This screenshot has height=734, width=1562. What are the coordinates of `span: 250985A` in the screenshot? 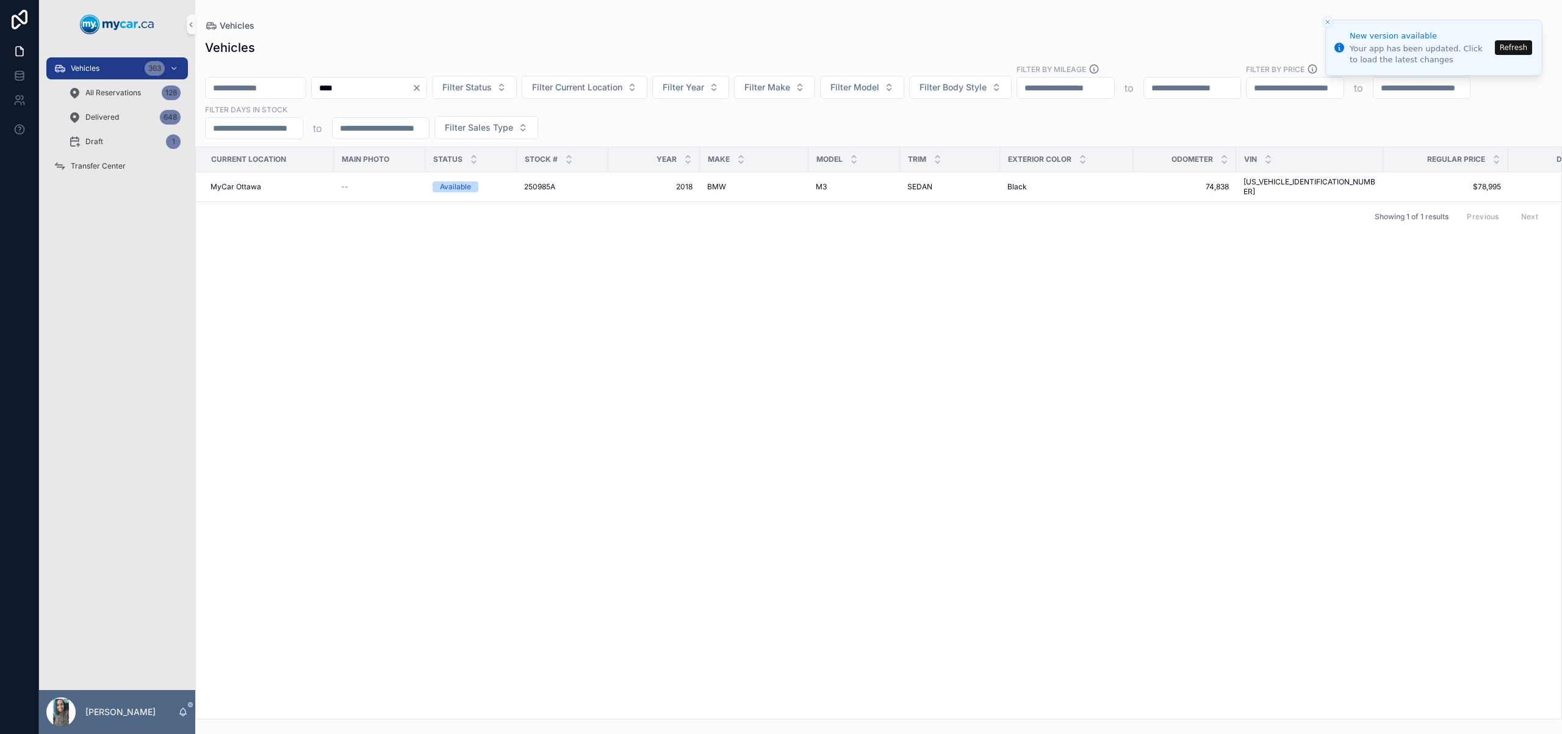 It's located at (539, 187).